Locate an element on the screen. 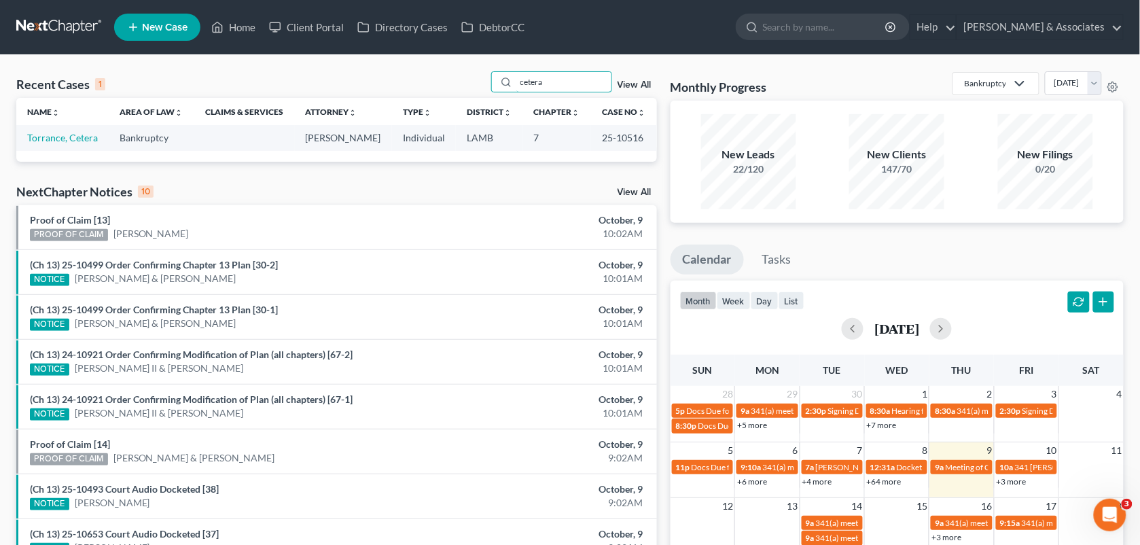 The height and width of the screenshot is (545, 1140). span: 18 is located at coordinates (1117, 506).